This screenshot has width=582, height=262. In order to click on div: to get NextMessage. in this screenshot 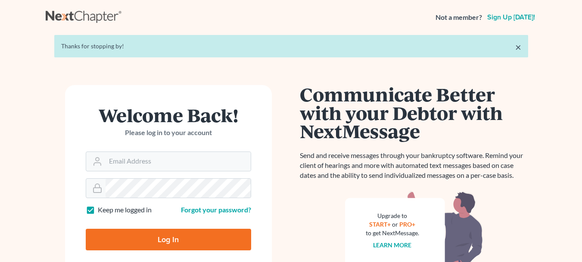, I will do `click(392, 233)`.